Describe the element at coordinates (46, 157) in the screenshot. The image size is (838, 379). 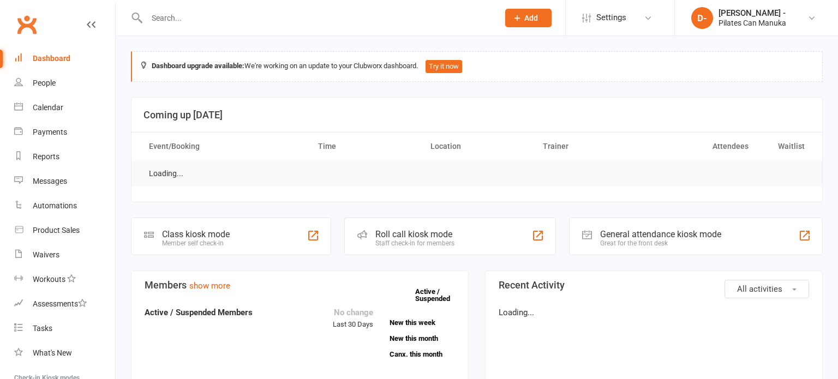
I see `div: Reports` at that location.